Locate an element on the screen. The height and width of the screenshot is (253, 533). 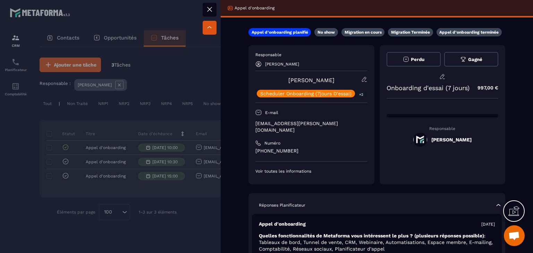
p: Migration Terminée is located at coordinates (410, 32).